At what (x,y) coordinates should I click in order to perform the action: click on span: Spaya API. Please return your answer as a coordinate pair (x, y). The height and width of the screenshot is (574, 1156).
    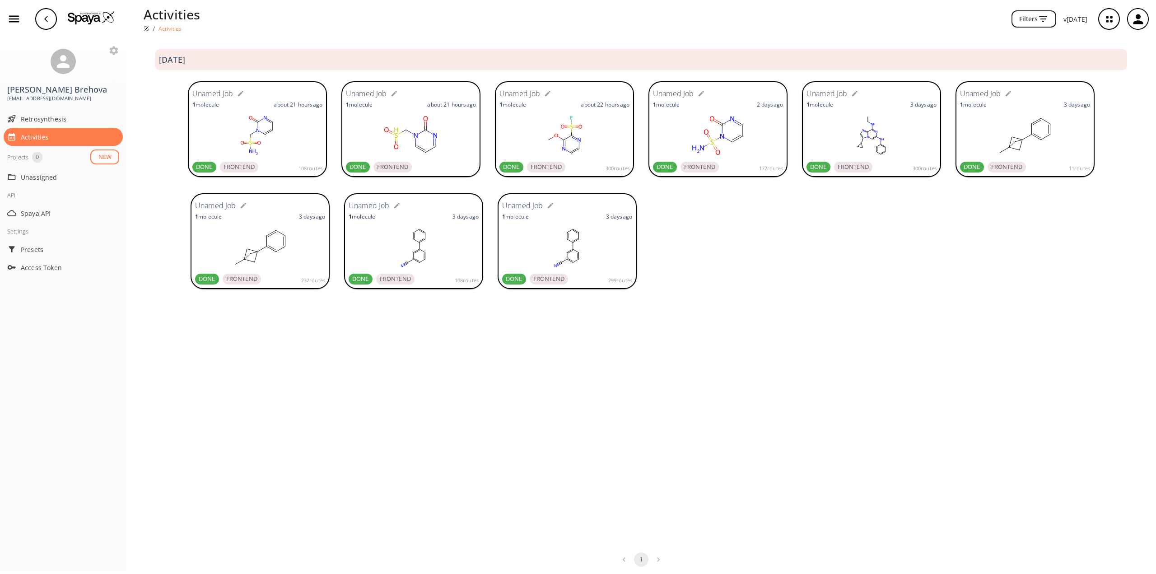
    Looking at the image, I should click on (70, 213).